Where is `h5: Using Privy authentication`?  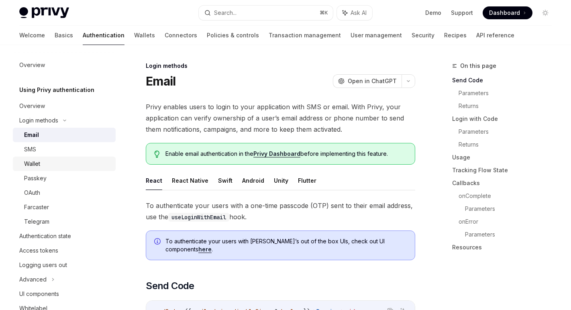
h5: Using Privy authentication is located at coordinates (57, 90).